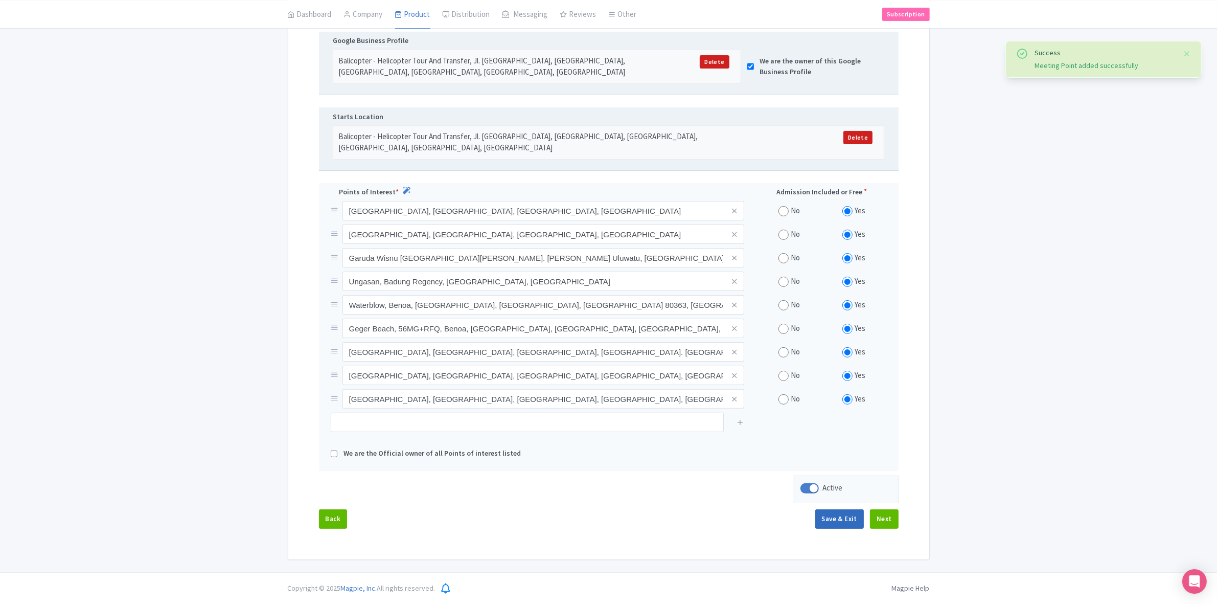  Describe the element at coordinates (432, 454) in the screenshot. I see `label: We are the Official owner of all Points of interest listed` at that location.